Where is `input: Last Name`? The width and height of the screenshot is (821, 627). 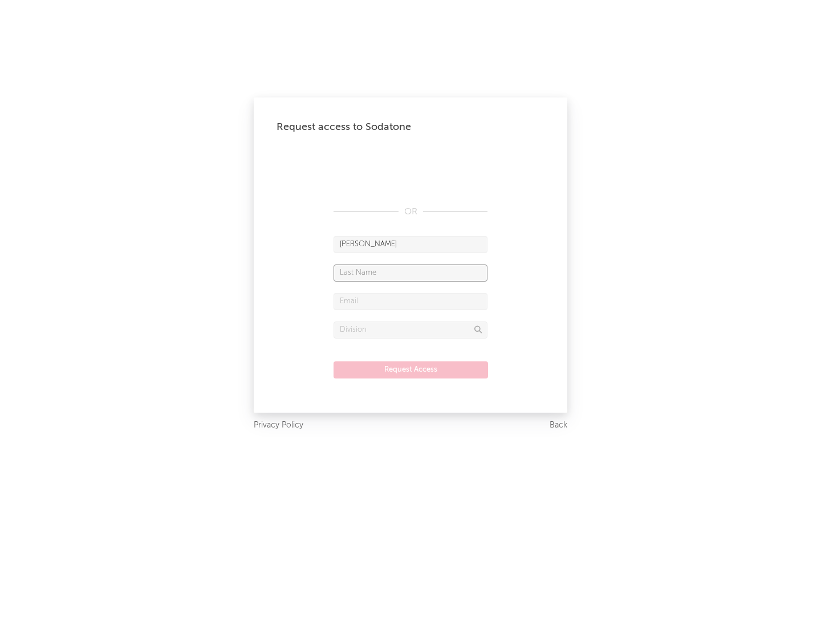
input: Last Name is located at coordinates (411, 273).